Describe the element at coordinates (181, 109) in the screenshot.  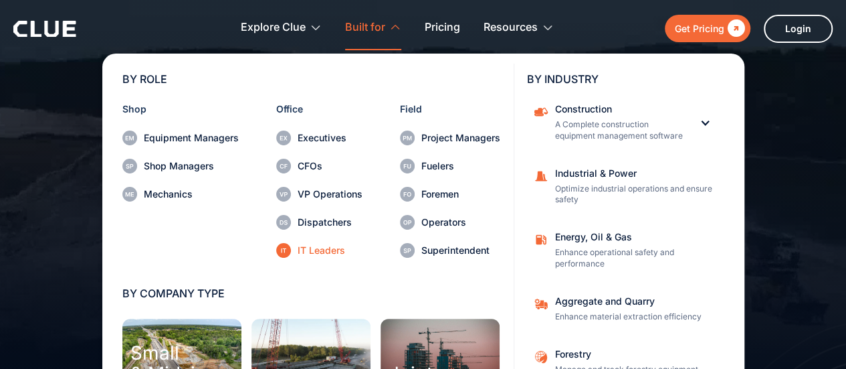
I see `div: Shop` at that location.